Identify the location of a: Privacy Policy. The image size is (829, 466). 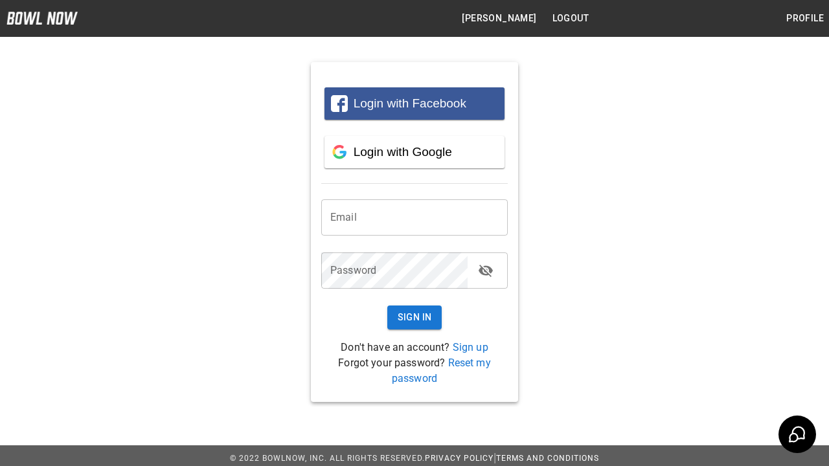
(459, 459).